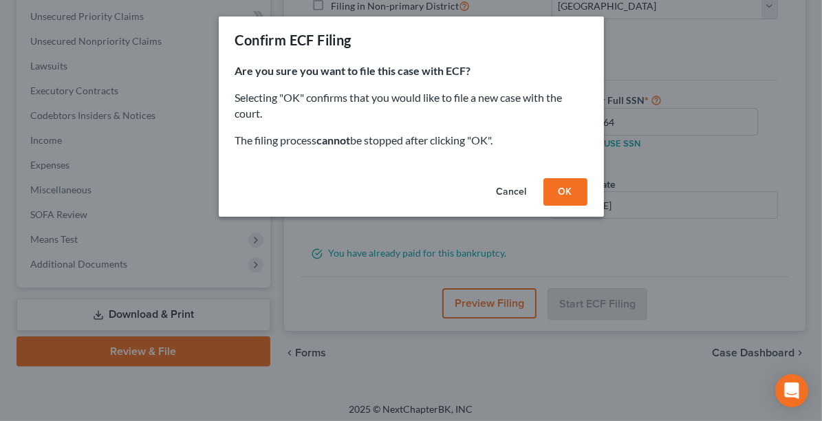 This screenshot has width=822, height=421. I want to click on strong: Are you sure you want to file this case with ECF?, so click(353, 70).